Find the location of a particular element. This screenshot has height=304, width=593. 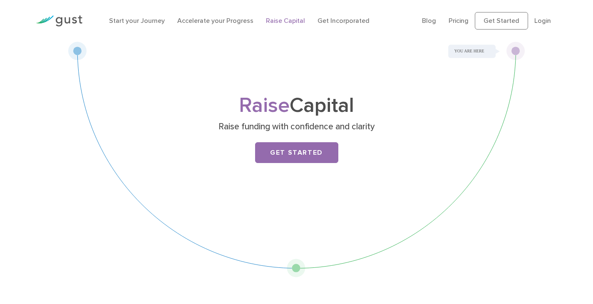

a: Pricing is located at coordinates (459, 20).